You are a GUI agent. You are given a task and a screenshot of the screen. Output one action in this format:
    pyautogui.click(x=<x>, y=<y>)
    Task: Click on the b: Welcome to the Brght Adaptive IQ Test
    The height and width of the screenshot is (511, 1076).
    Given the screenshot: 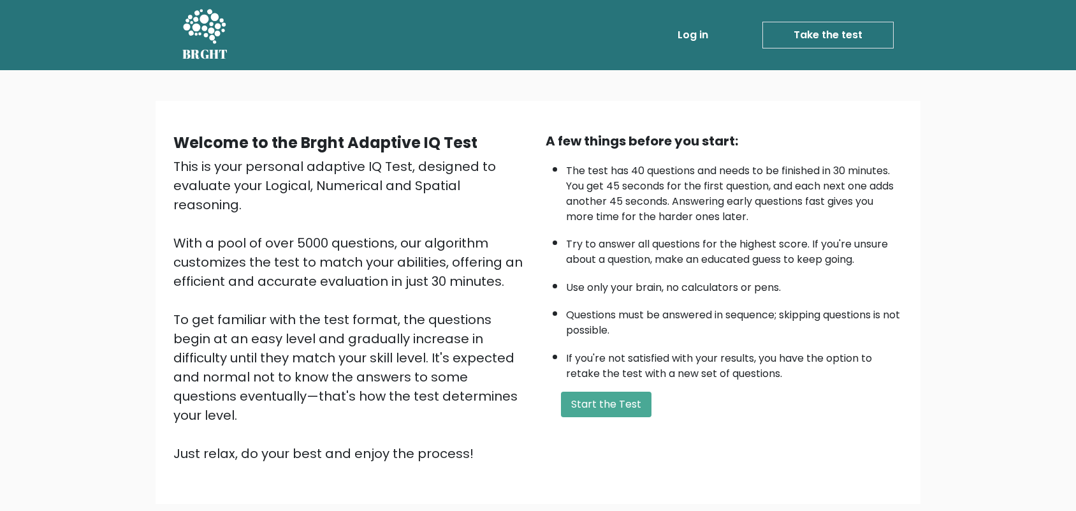 What is the action you would take?
    pyautogui.click(x=325, y=142)
    